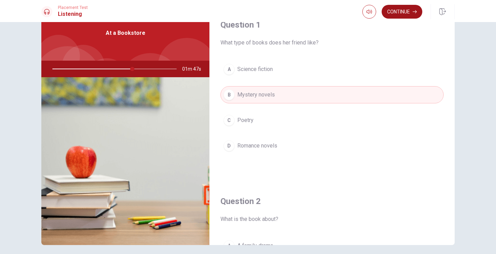 The image size is (496, 254). Describe the element at coordinates (332, 43) in the screenshot. I see `span: What type of books does her friend like?` at that location.